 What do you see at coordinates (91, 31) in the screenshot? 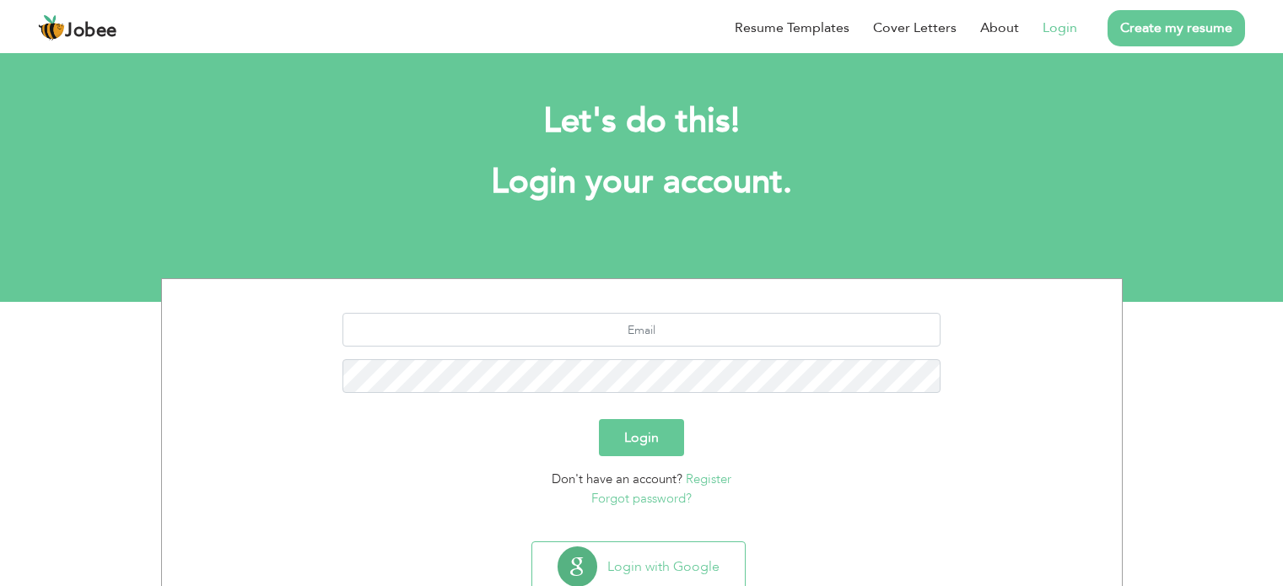
I see `span: Jobee` at bounding box center [91, 31].